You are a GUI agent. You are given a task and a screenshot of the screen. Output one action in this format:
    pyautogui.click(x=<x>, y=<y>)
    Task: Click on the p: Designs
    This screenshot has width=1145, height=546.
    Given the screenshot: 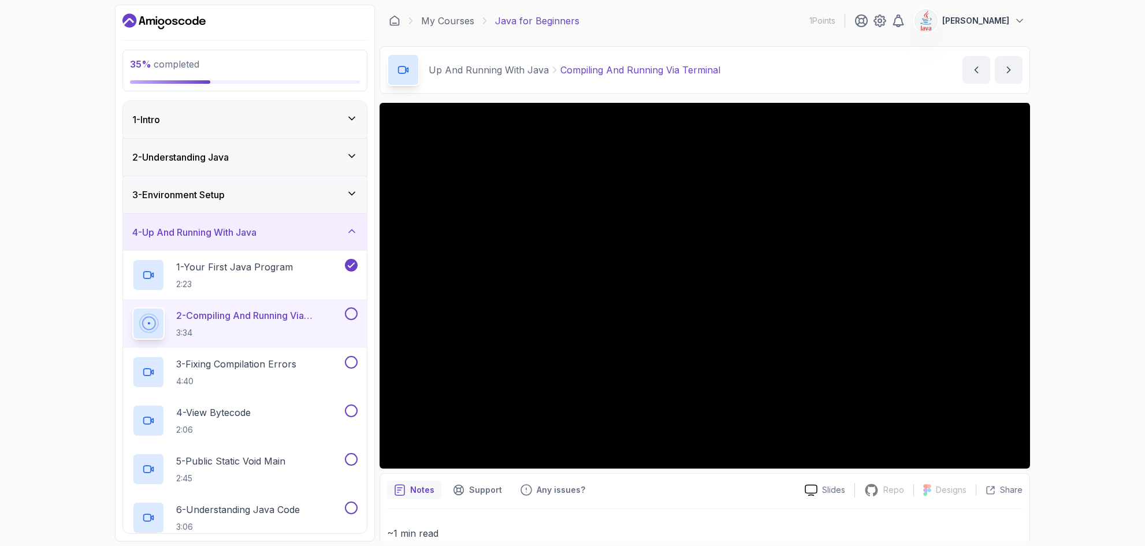 What is the action you would take?
    pyautogui.click(x=951, y=490)
    